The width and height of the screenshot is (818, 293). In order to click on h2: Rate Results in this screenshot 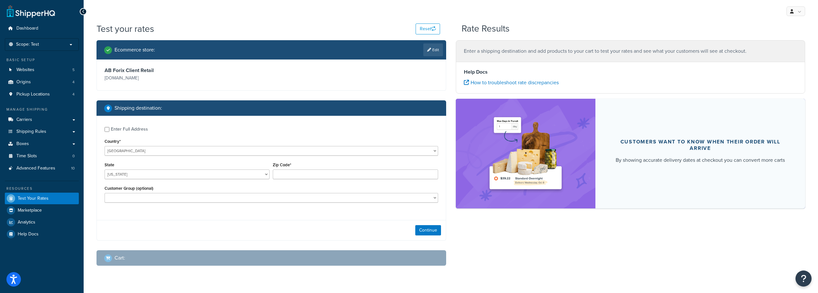, I will do `click(485, 29)`.